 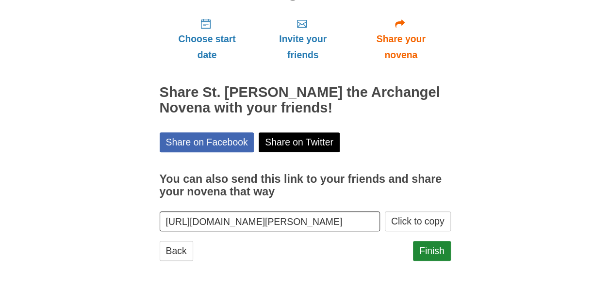 I want to click on a: Invite your friends, so click(x=302, y=39).